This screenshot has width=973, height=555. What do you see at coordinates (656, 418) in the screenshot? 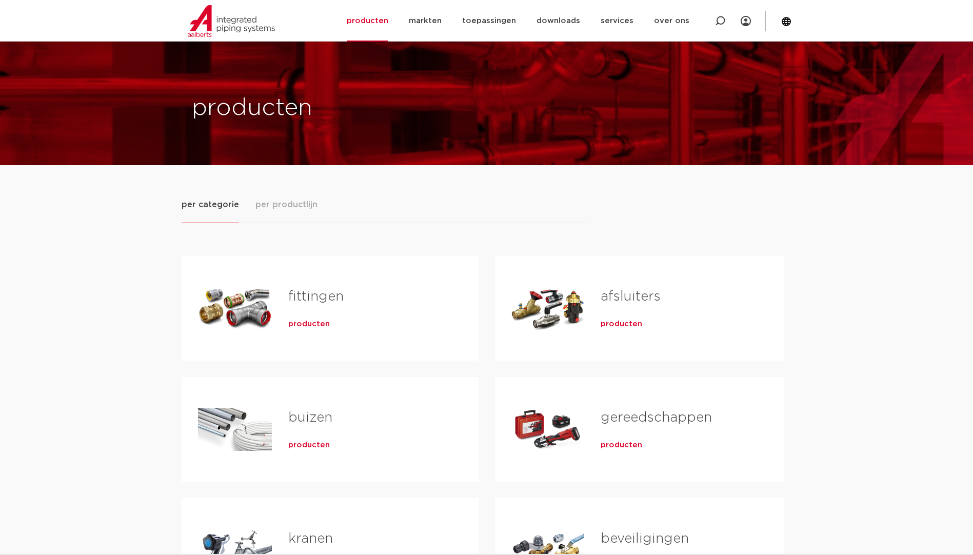
I see `a: gereedschappen` at bounding box center [656, 418].